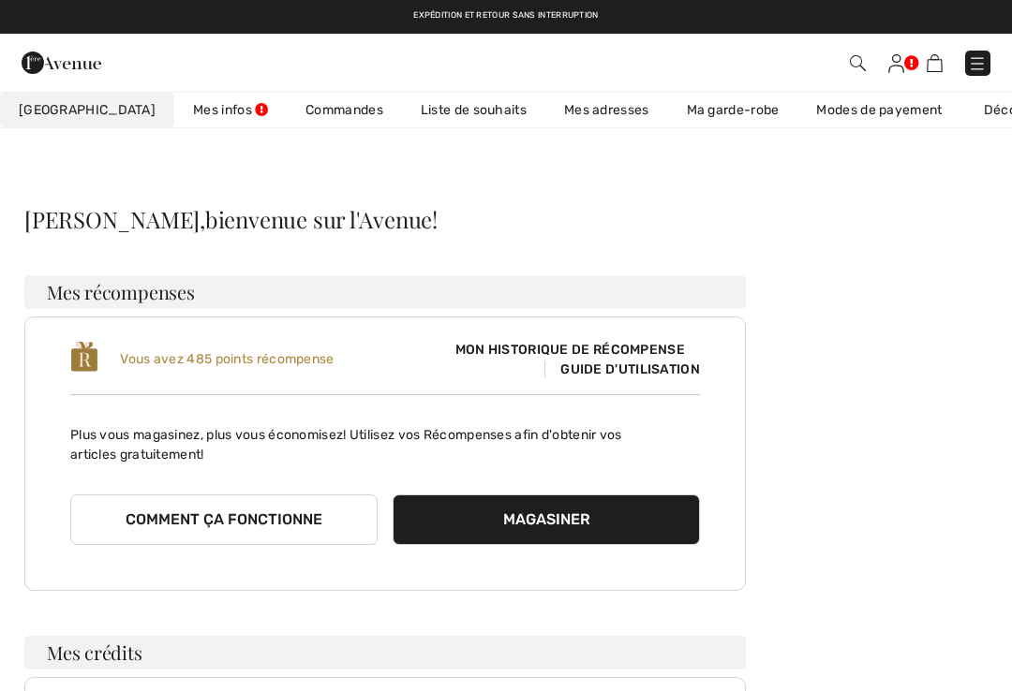  What do you see at coordinates (385, 653) in the screenshot?
I see `h3: Mes crédits` at bounding box center [385, 653].